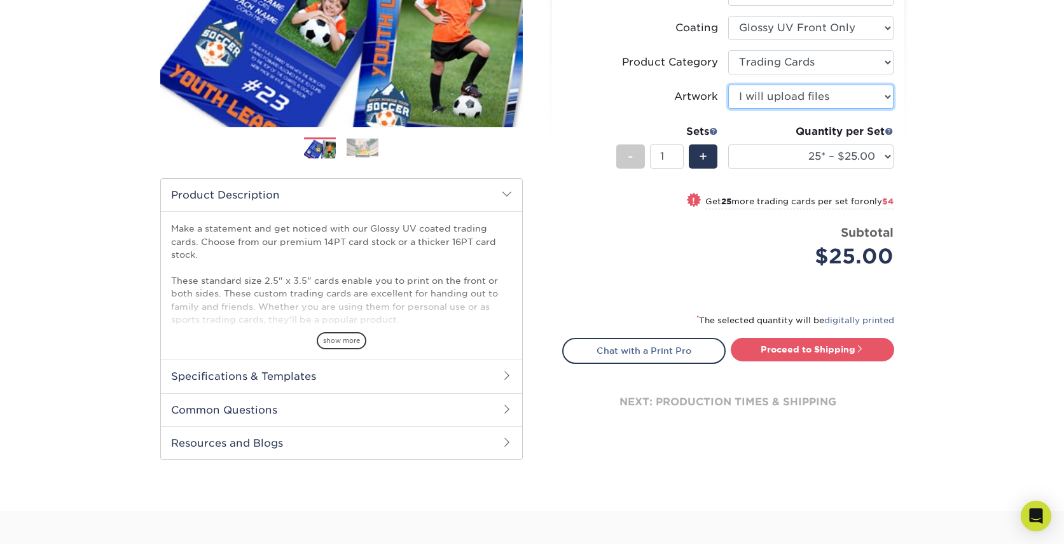 This screenshot has height=544, width=1064. I want to click on div: next: production times & shipping, so click(728, 402).